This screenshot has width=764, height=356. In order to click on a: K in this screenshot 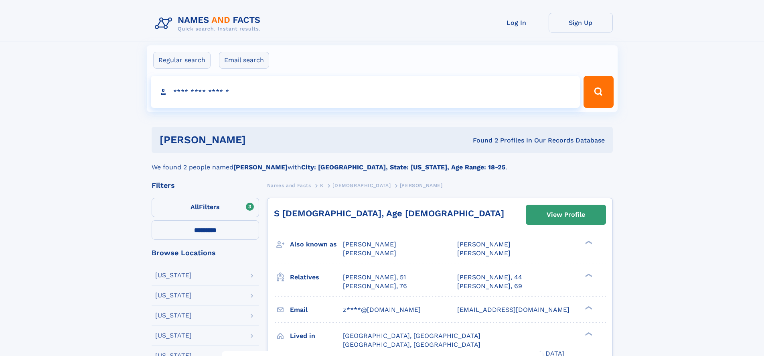, I will do `click(322, 185)`.